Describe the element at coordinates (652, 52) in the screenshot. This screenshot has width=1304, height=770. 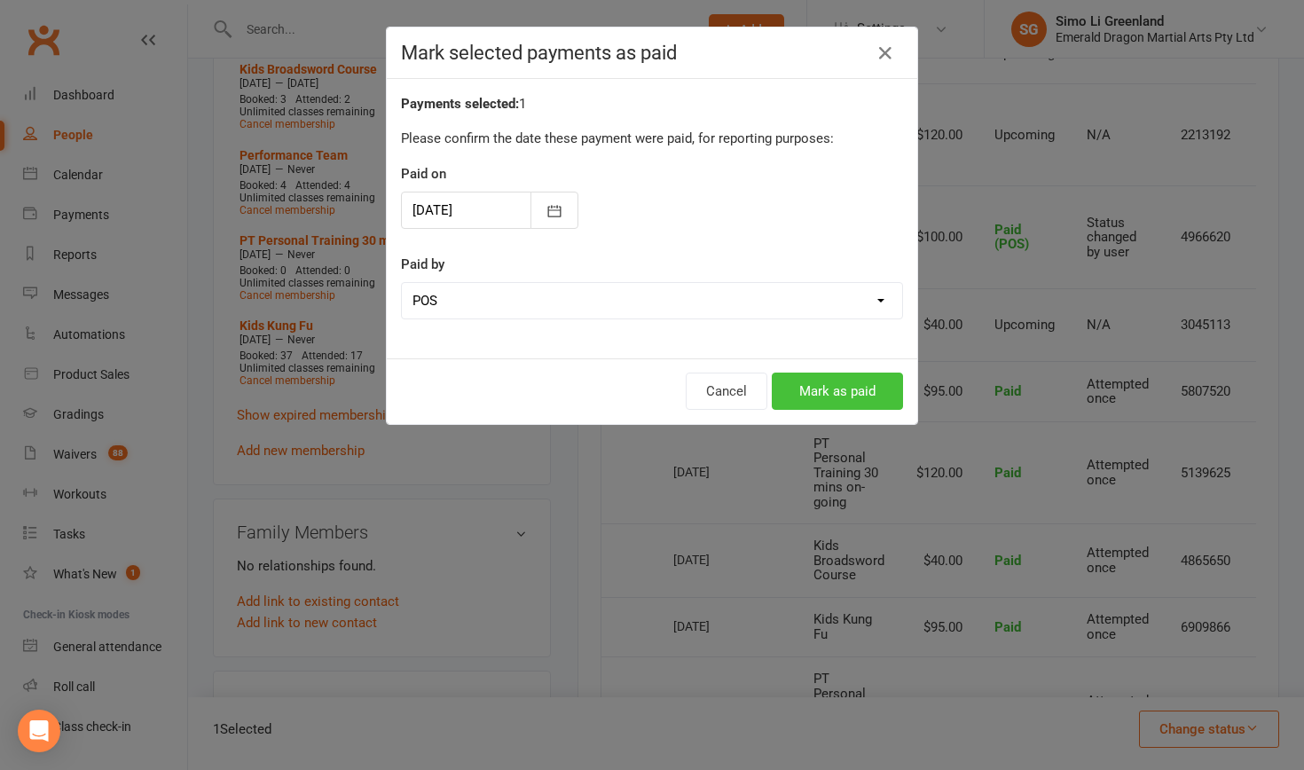
I see `h4: Mark selected payments as paid` at that location.